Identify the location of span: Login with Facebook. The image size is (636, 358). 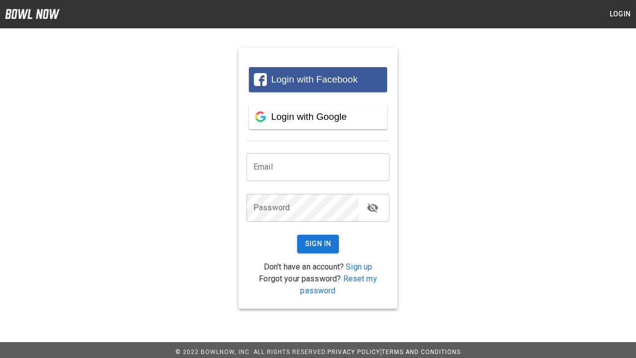
(315, 79).